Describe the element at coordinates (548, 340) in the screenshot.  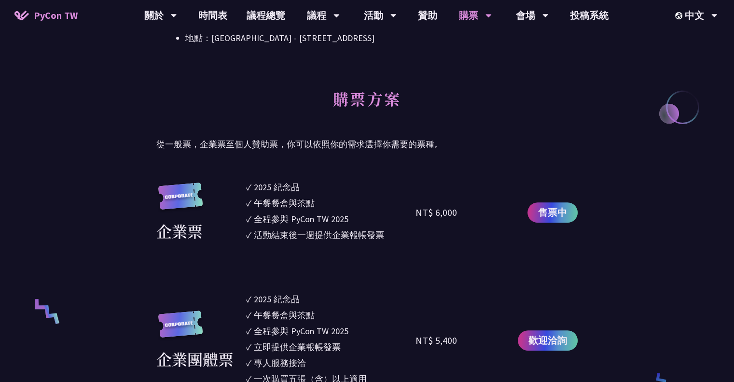
I see `button: 歡迎洽詢` at that location.